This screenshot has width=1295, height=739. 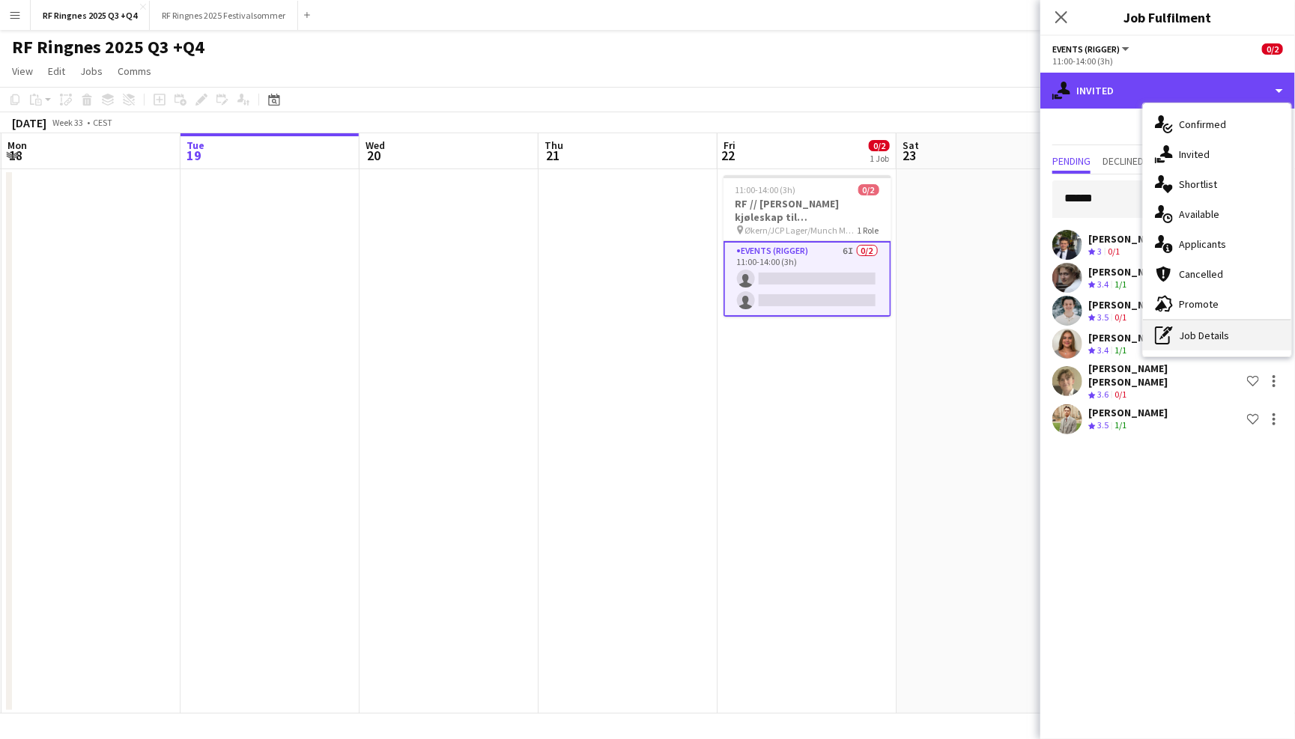 What do you see at coordinates (68, 122) in the screenshot?
I see `span: Week 33` at bounding box center [68, 122].